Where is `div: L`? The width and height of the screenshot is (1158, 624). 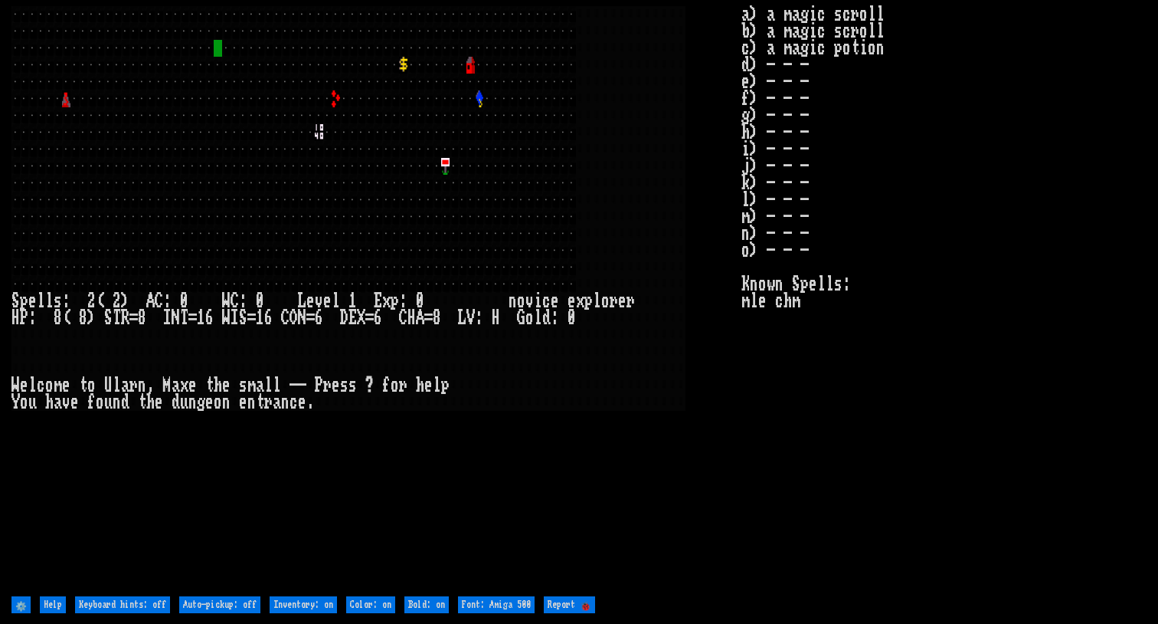
div: L is located at coordinates (302, 301).